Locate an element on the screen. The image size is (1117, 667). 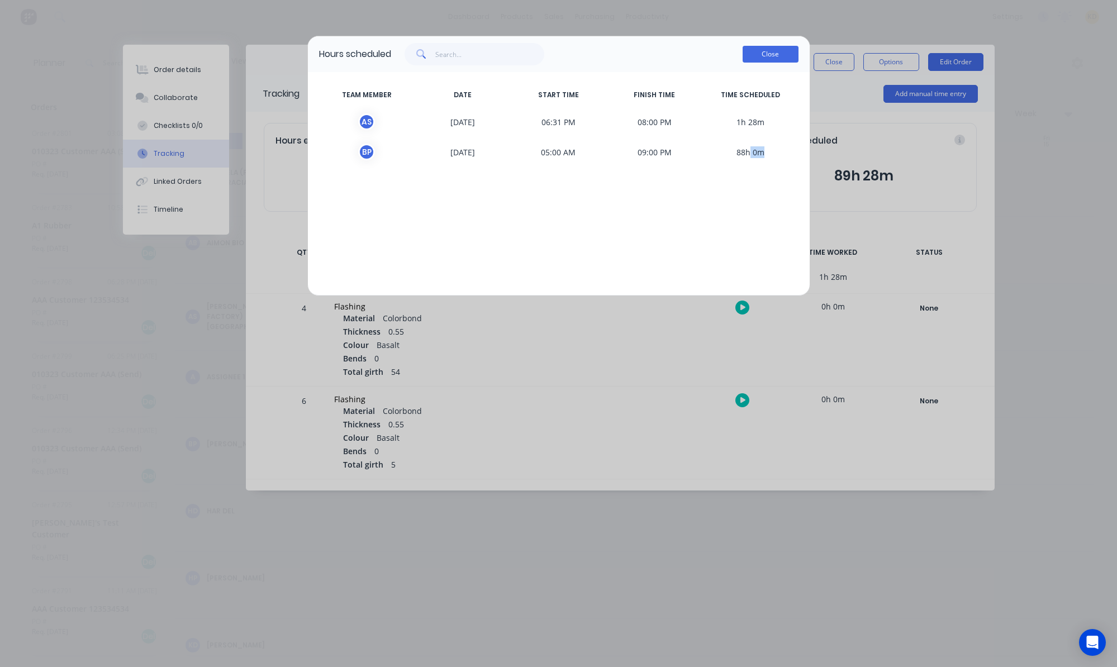
button: Close is located at coordinates (770, 54).